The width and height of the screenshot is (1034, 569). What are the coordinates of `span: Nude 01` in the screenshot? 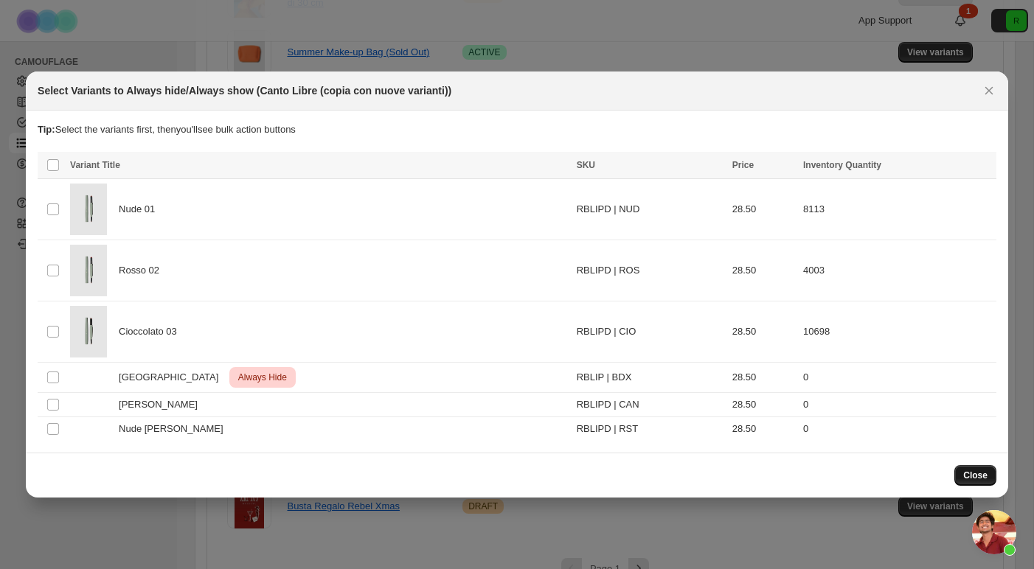 It's located at (141, 209).